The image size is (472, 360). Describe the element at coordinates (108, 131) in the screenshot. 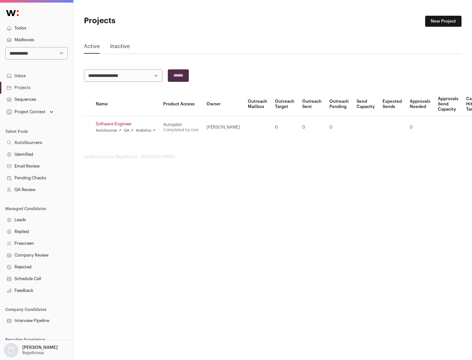

I see `a: AutoSourcer ↗` at that location.